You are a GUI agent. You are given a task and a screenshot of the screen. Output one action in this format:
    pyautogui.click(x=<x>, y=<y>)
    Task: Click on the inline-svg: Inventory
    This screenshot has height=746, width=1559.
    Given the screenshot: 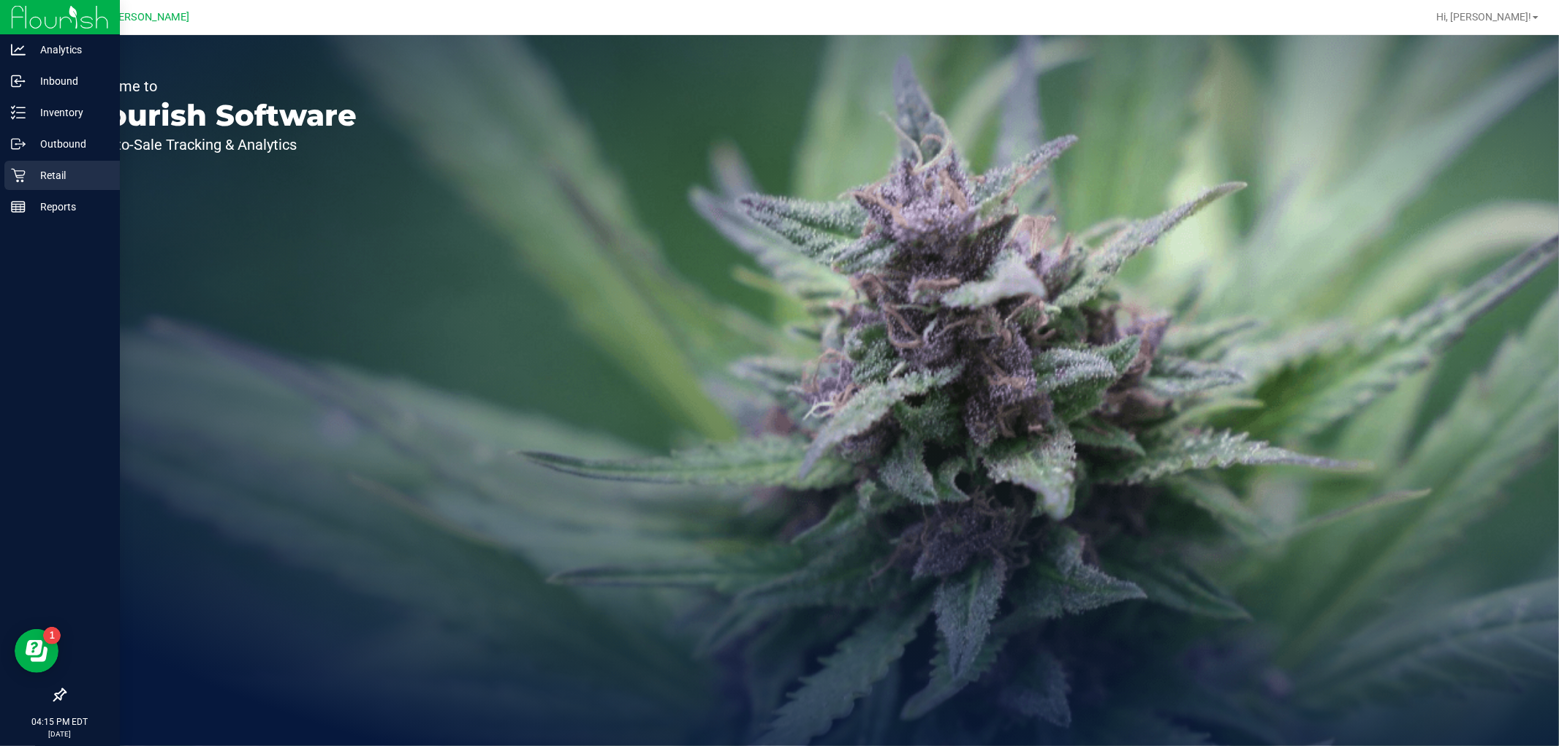 What is the action you would take?
    pyautogui.click(x=18, y=113)
    